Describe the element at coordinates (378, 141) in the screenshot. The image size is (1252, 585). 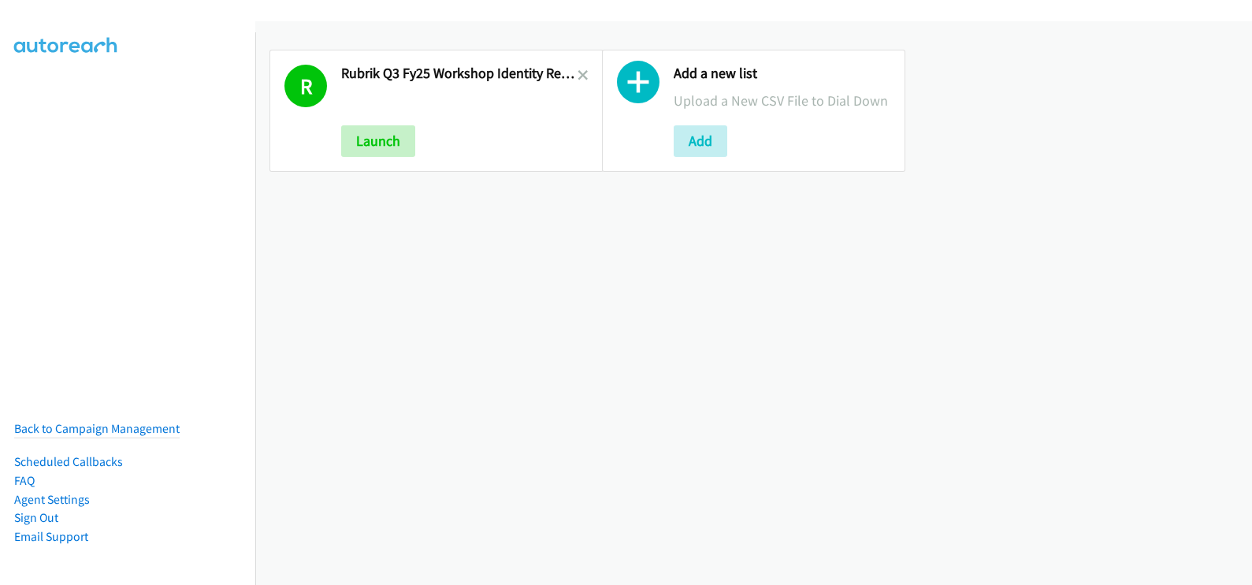
I see `button: Launch` at that location.